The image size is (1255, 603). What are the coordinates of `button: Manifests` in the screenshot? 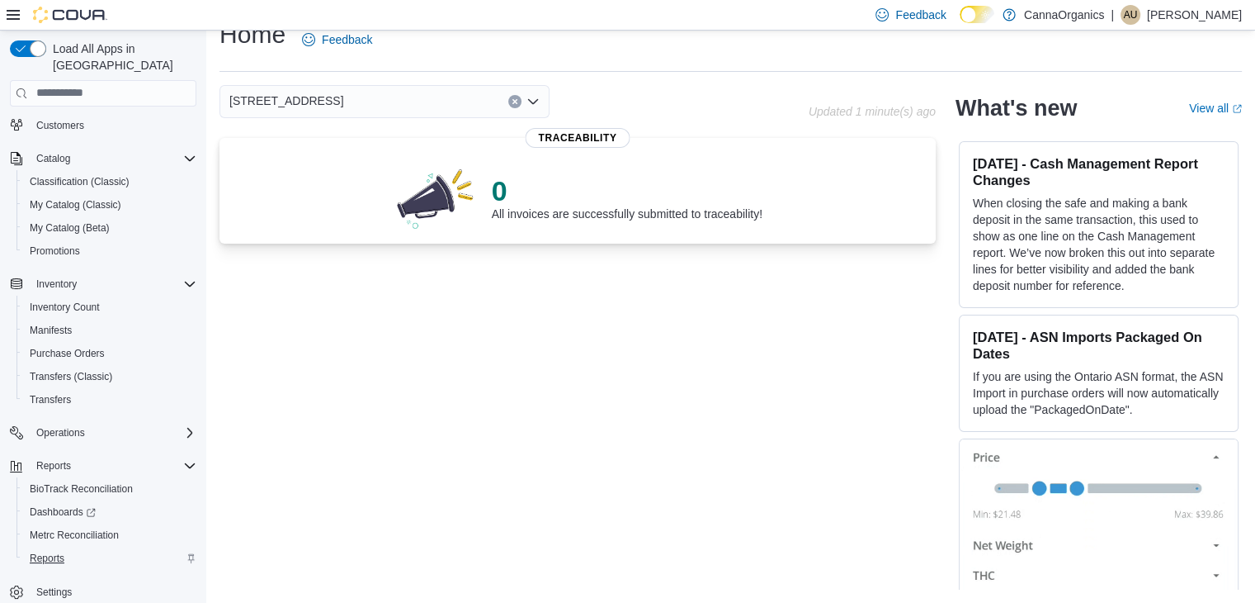 It's located at (110, 330).